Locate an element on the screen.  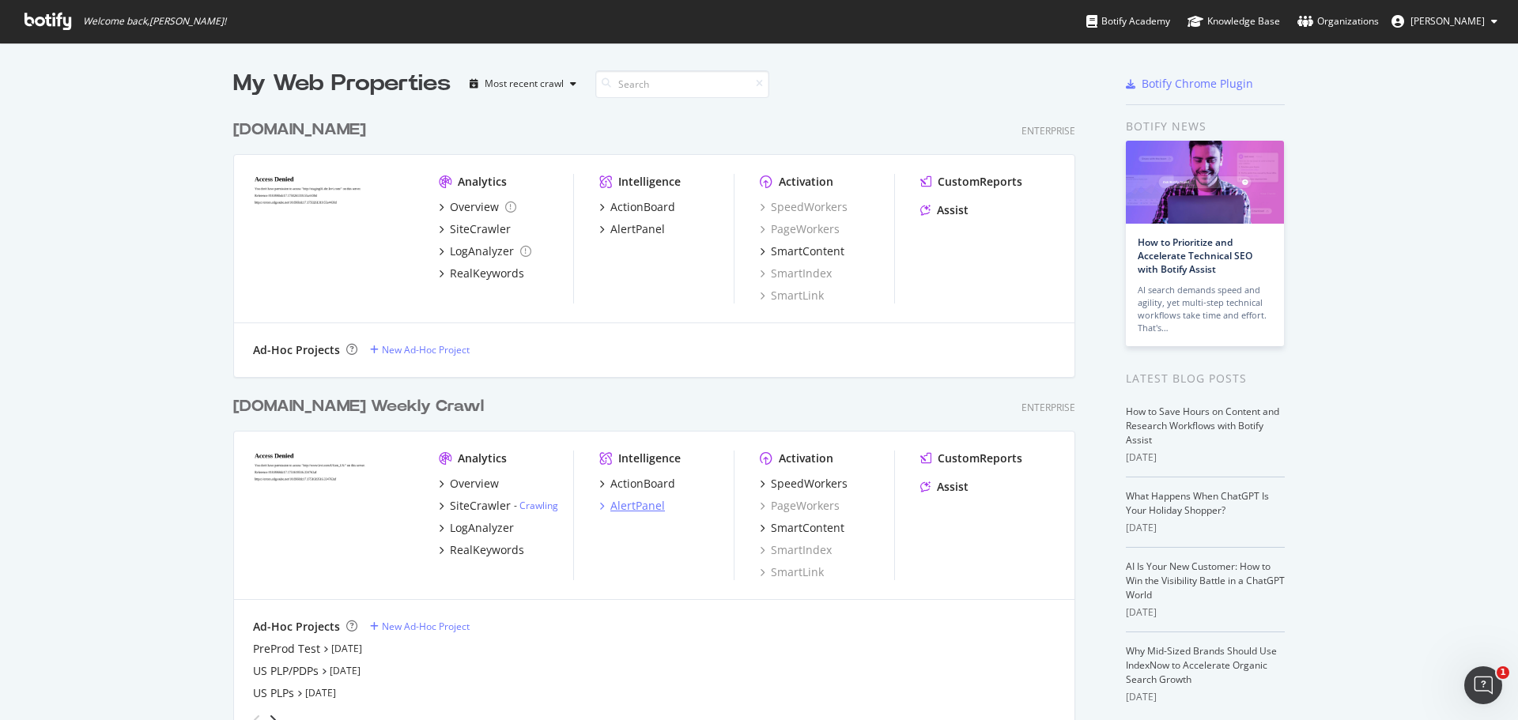
a: US PLP/PDPs is located at coordinates (285, 671).